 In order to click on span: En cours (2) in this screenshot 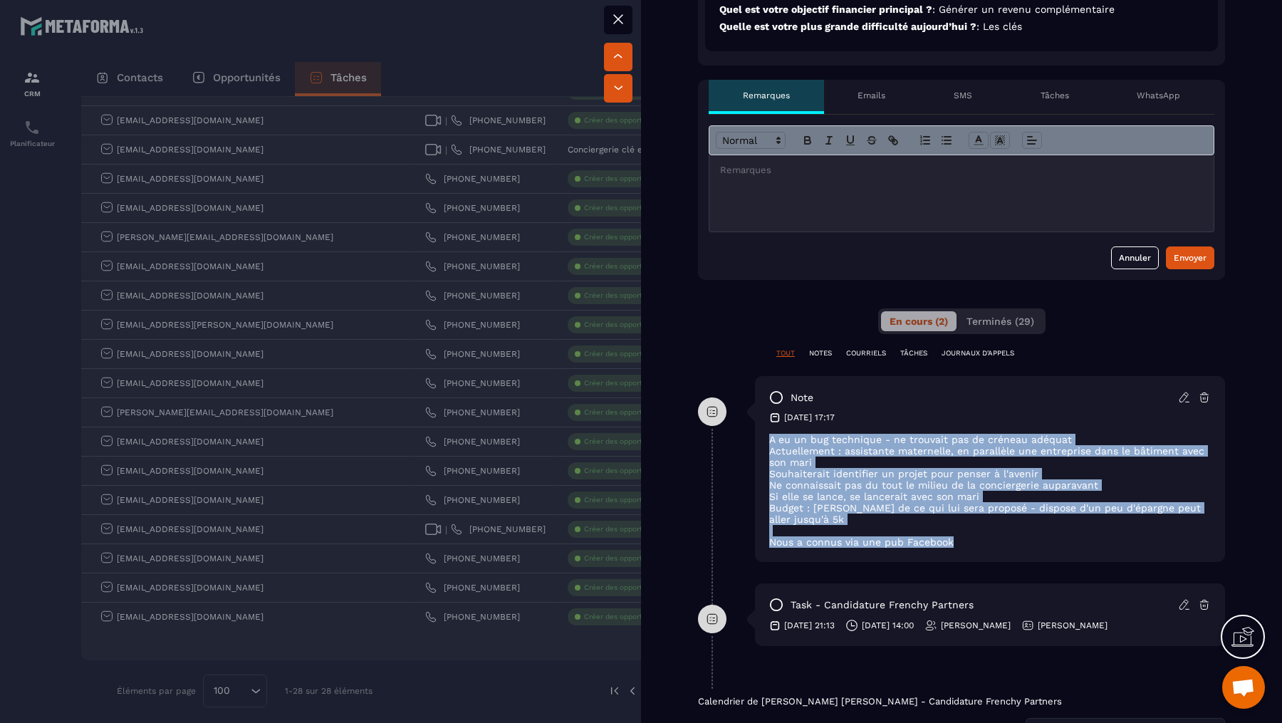, I will do `click(919, 321)`.